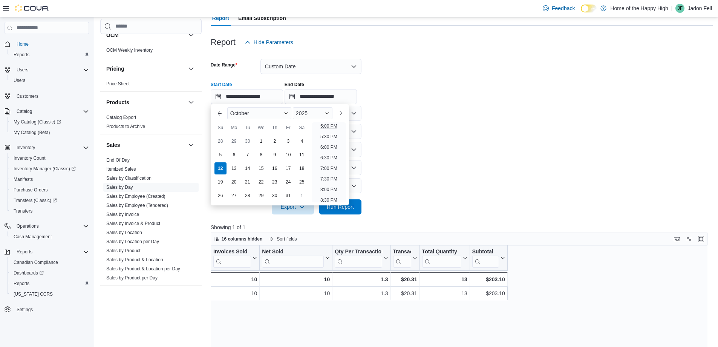  I want to click on span: Sales by Product, so click(123, 250).